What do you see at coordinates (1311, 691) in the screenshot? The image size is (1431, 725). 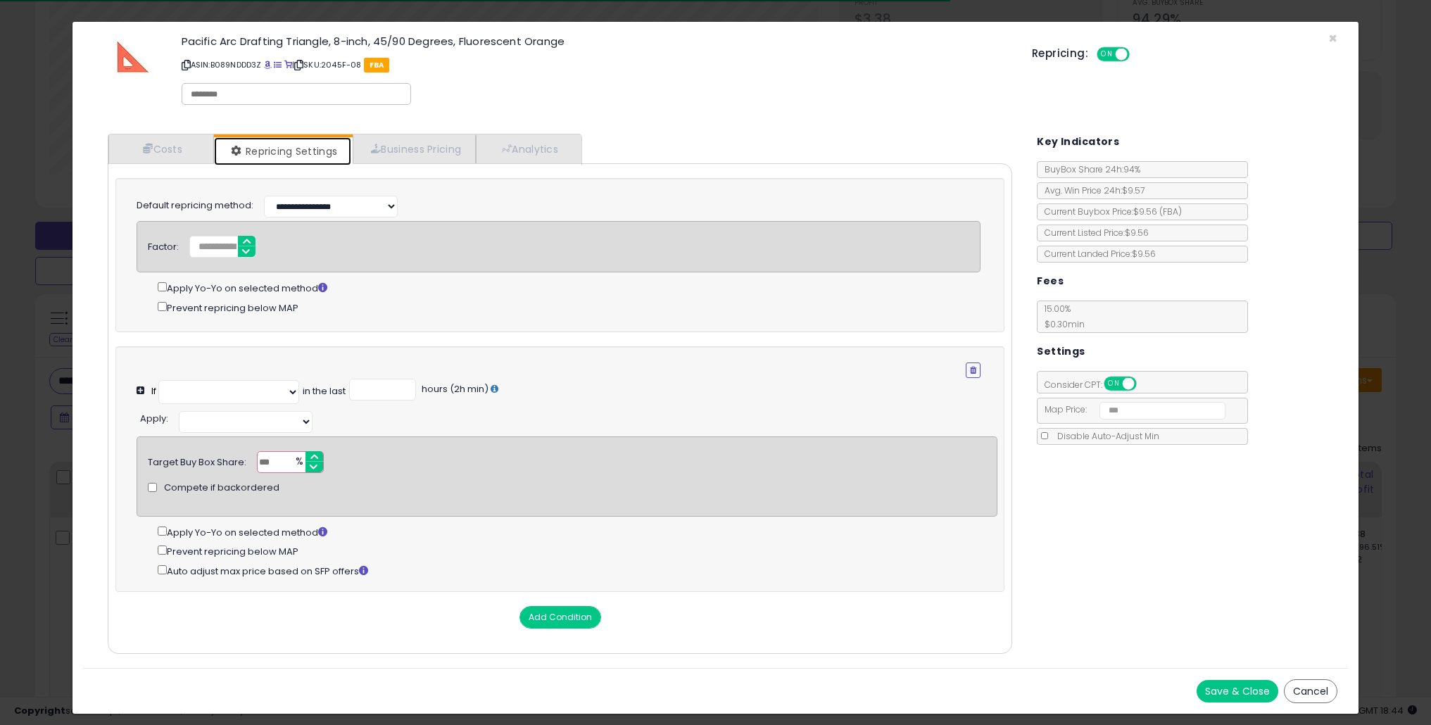 I see `button: Cancel` at bounding box center [1311, 691].